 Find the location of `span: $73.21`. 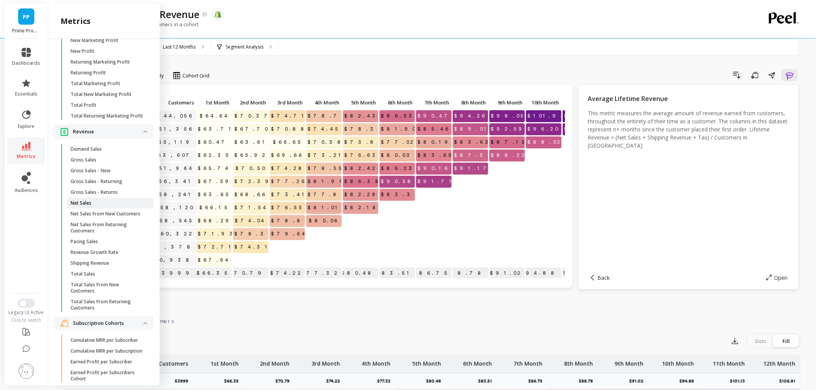

span: $73.21 is located at coordinates (326, 155).